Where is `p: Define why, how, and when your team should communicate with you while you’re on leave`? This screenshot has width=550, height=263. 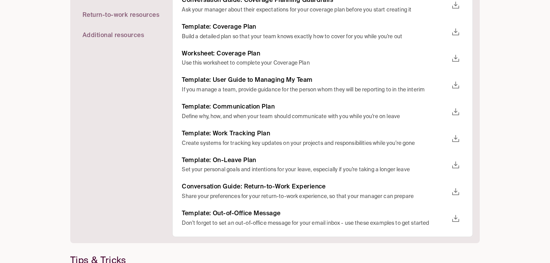 p: Define why, how, and when your team should communicate with you while you’re on leave is located at coordinates (315, 116).